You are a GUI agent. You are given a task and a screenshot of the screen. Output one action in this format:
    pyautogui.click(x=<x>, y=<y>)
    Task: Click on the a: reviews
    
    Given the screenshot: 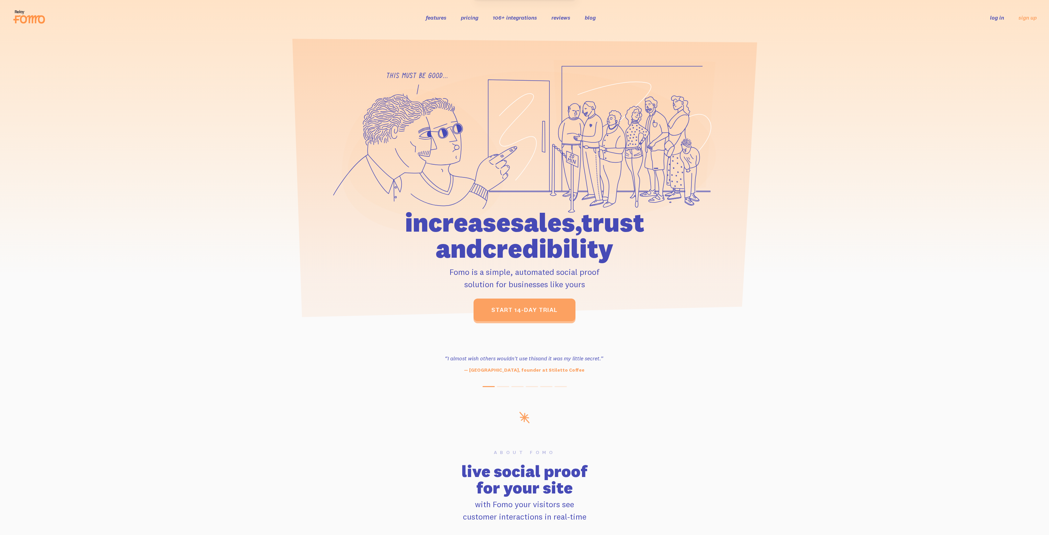 What is the action you would take?
    pyautogui.click(x=561, y=18)
    